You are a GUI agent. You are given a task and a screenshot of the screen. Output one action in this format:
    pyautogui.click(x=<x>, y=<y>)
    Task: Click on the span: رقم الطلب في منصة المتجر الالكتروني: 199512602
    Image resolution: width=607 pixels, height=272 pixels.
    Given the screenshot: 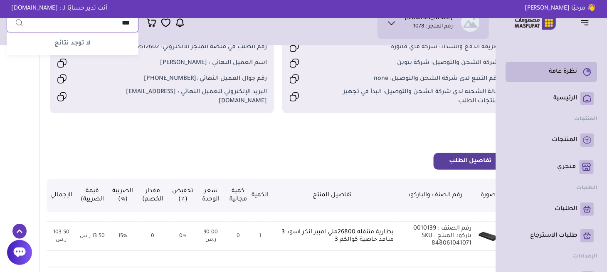 What is the action you would take?
    pyautogui.click(x=188, y=47)
    